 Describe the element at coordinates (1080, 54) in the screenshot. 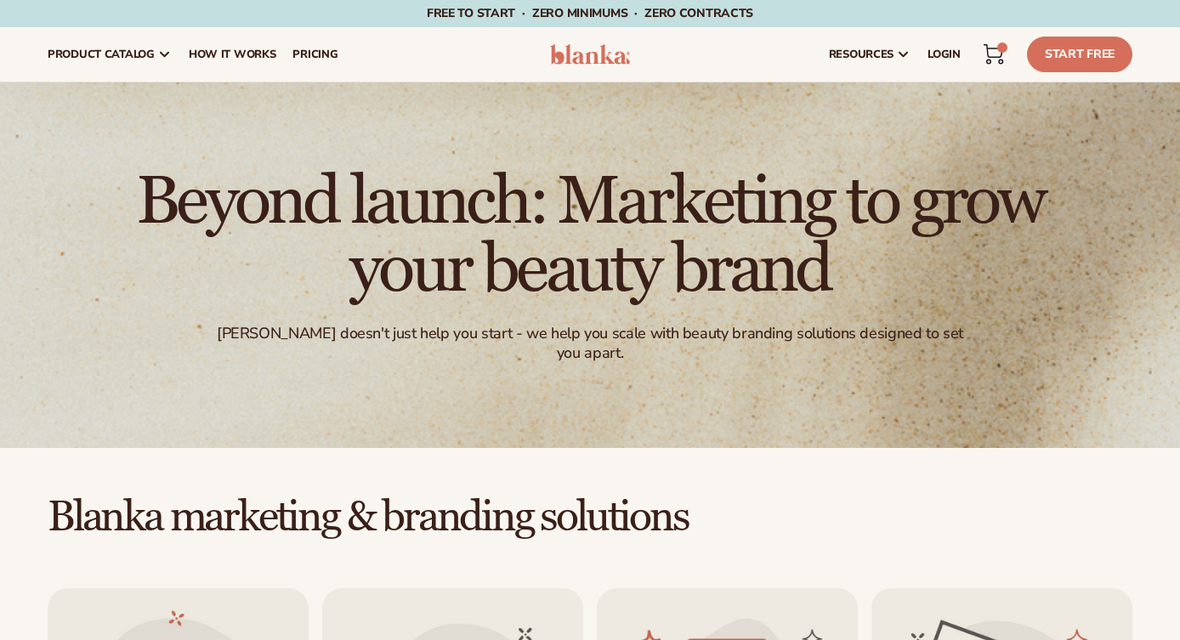

I see `a: Start Free` at that location.